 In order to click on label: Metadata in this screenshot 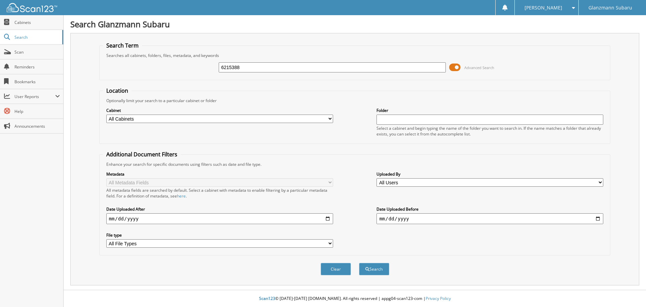, I will do `click(220, 174)`.